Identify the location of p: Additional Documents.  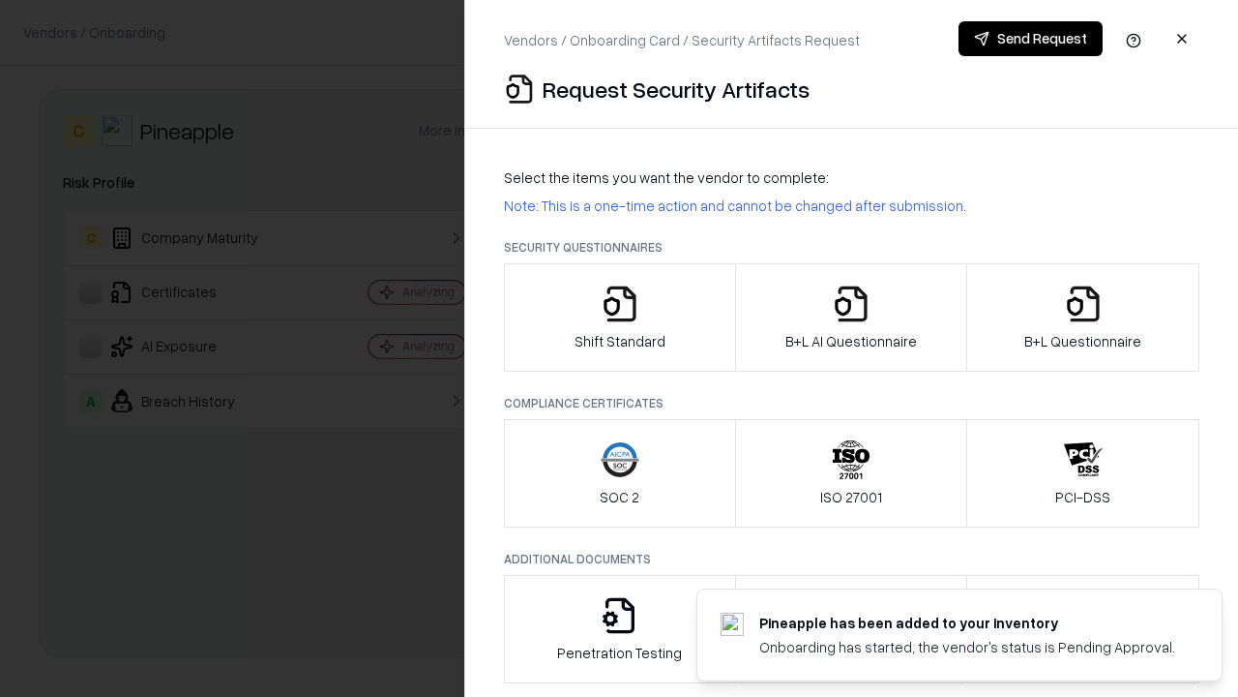
(851, 558).